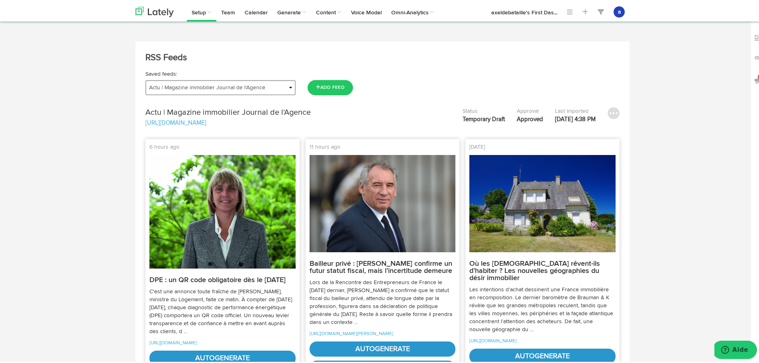 The width and height of the screenshot is (759, 363). I want to click on img: logo_lately_bg_light.svg, so click(155, 10).